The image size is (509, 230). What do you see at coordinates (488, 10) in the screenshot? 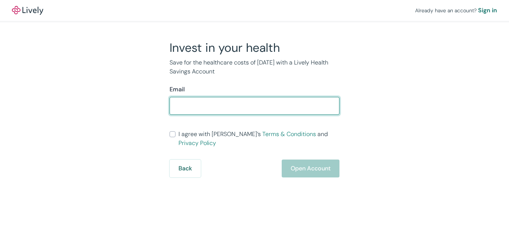
I see `a: Sign in` at bounding box center [488, 10].